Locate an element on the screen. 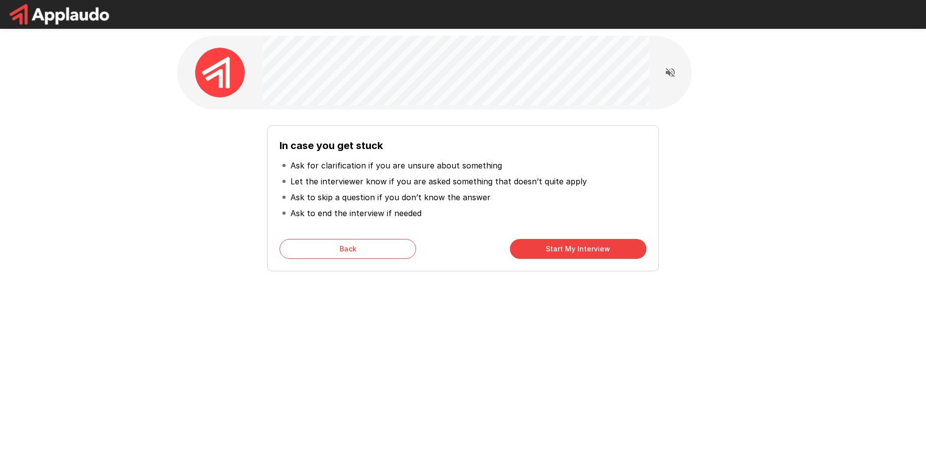 The image size is (926, 475). img: applaudo_avatar.png is located at coordinates (220, 72).